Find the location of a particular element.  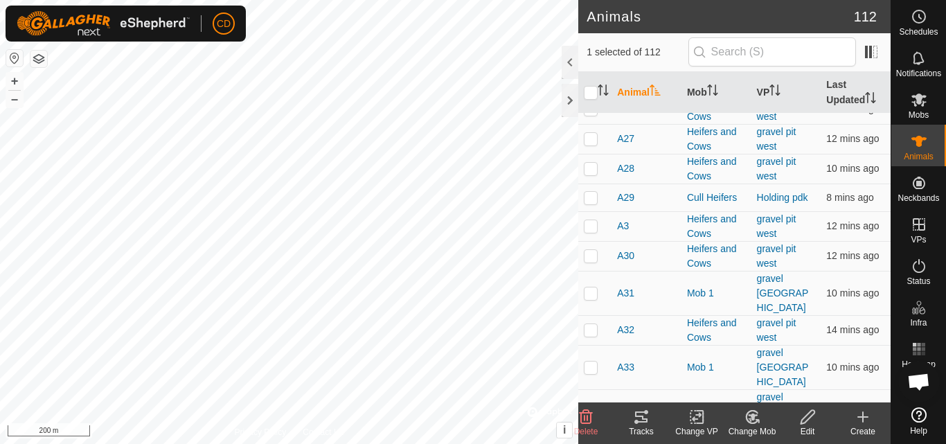

span: Status is located at coordinates (918, 281).